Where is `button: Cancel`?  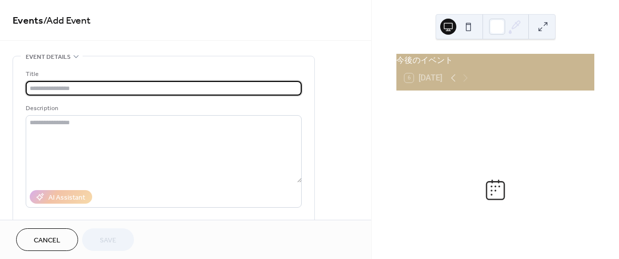 button: Cancel is located at coordinates (47, 240).